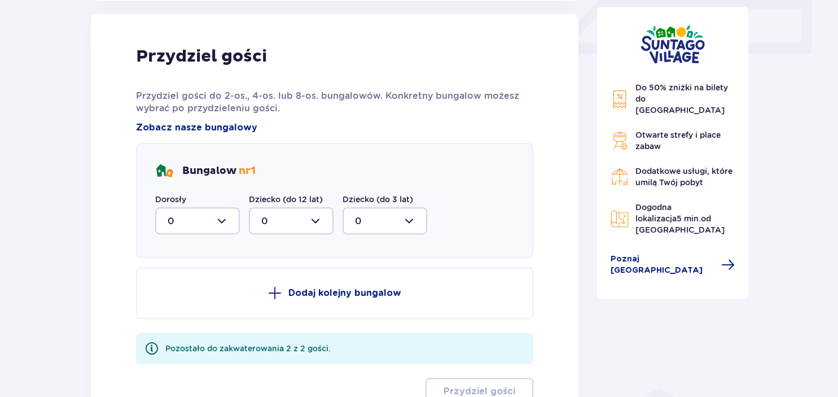 The image size is (838, 397). What do you see at coordinates (334, 293) in the screenshot?
I see `button: Dodaj kolejny bungalow` at bounding box center [334, 293].